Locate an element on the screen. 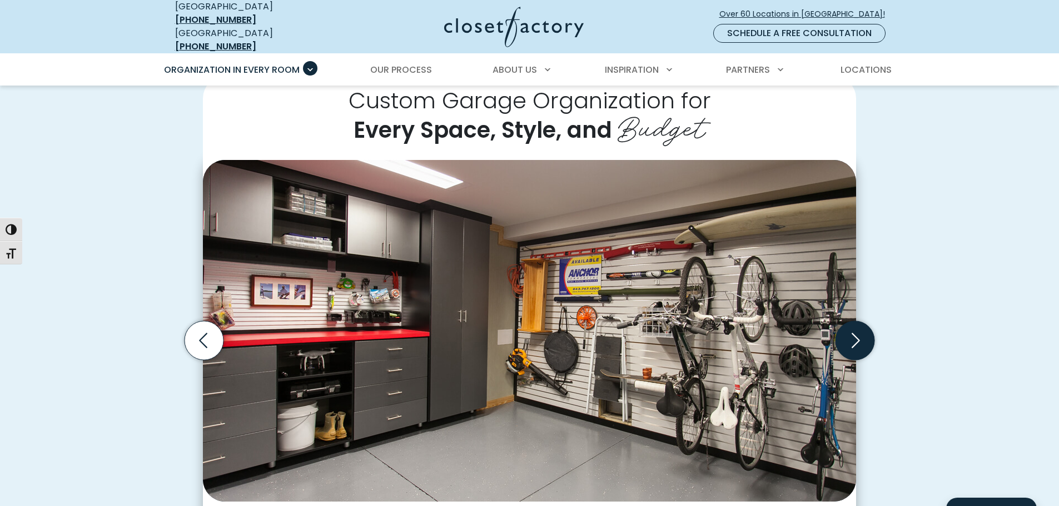 The height and width of the screenshot is (506, 1059). nav: Primary Menu is located at coordinates (530, 70).